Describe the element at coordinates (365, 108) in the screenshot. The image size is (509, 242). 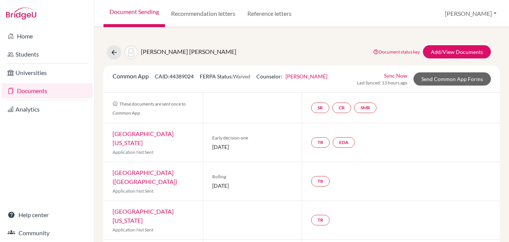
I see `a: SMR` at that location.